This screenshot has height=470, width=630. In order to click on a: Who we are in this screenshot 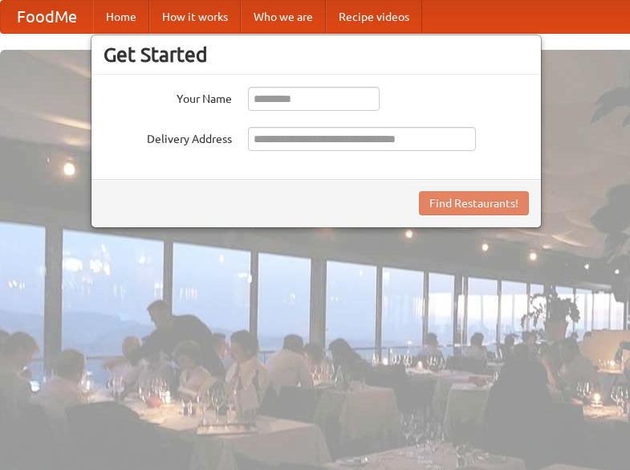, I will do `click(283, 17)`.